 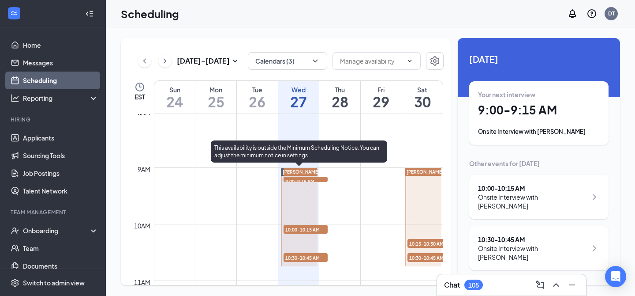 I want to click on div: Sat, so click(x=423, y=90).